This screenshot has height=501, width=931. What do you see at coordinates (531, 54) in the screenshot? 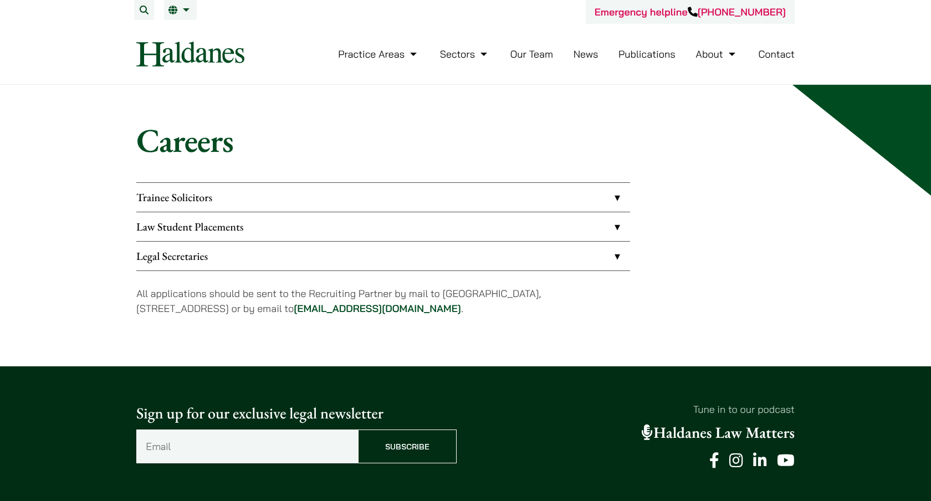
I see `a: Our Team` at bounding box center [531, 54].